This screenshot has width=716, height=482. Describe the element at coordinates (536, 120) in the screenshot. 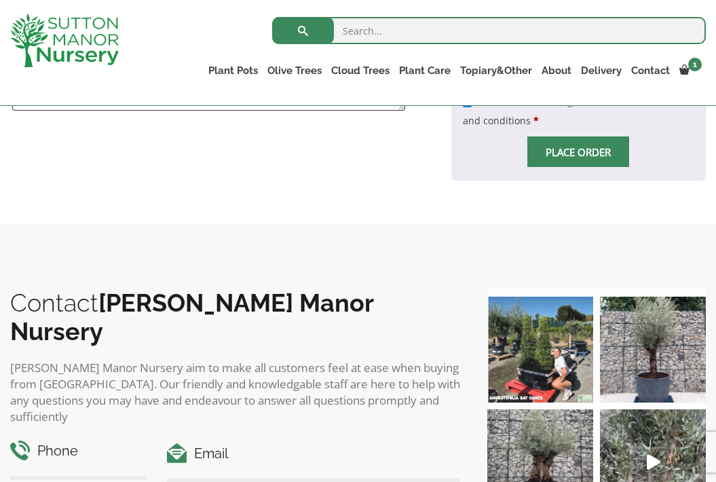

I see `abbr: required` at that location.